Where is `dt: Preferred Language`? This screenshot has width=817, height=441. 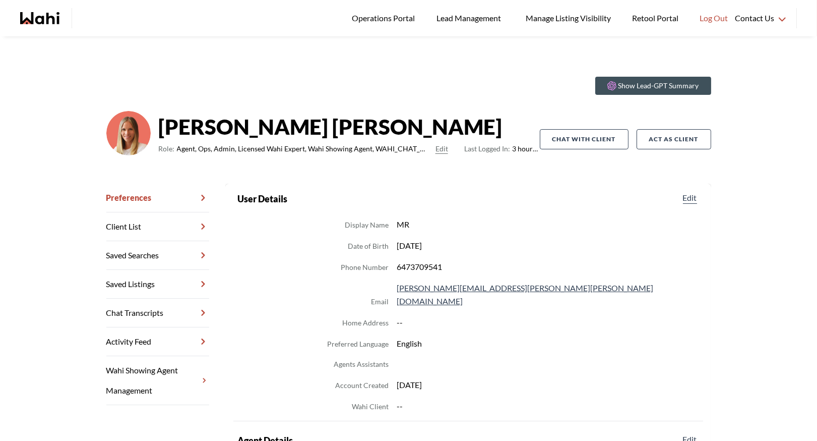
dt: Preferred Language is located at coordinates (358, 344).